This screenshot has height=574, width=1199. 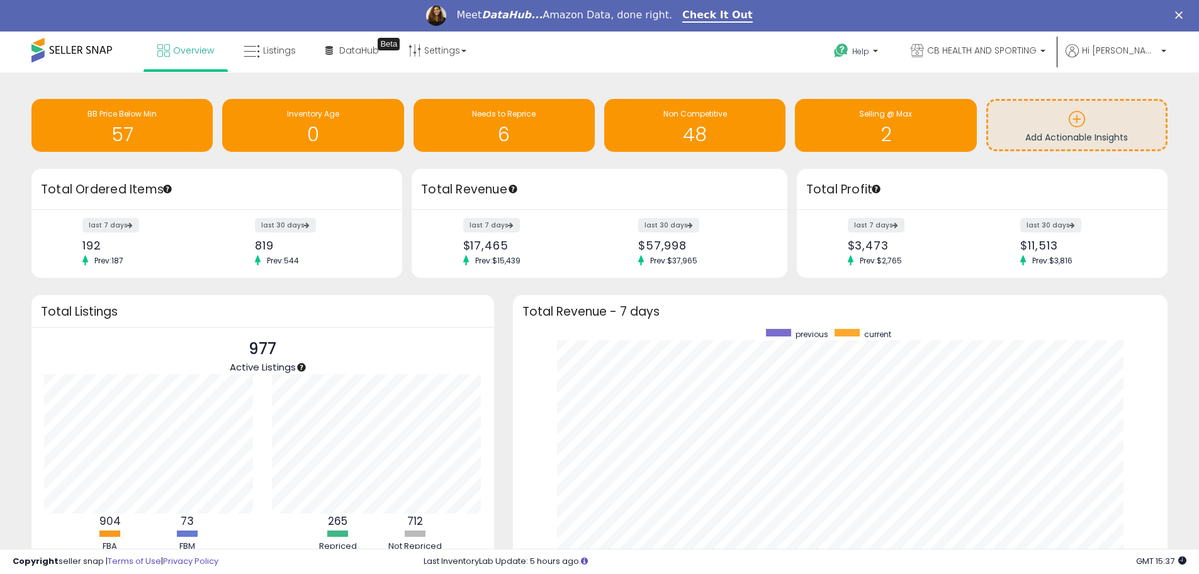 I want to click on h1: 57, so click(x=122, y=134).